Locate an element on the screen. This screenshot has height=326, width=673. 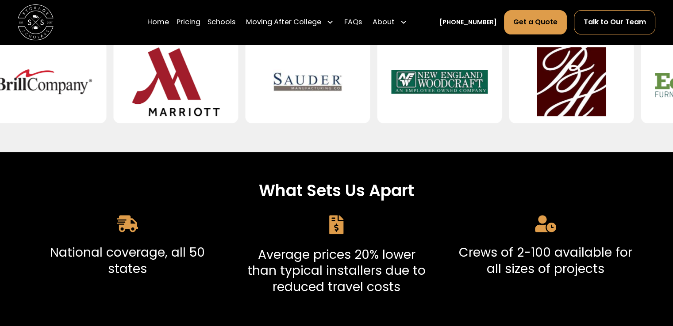
a: FAQs is located at coordinates (353, 22).